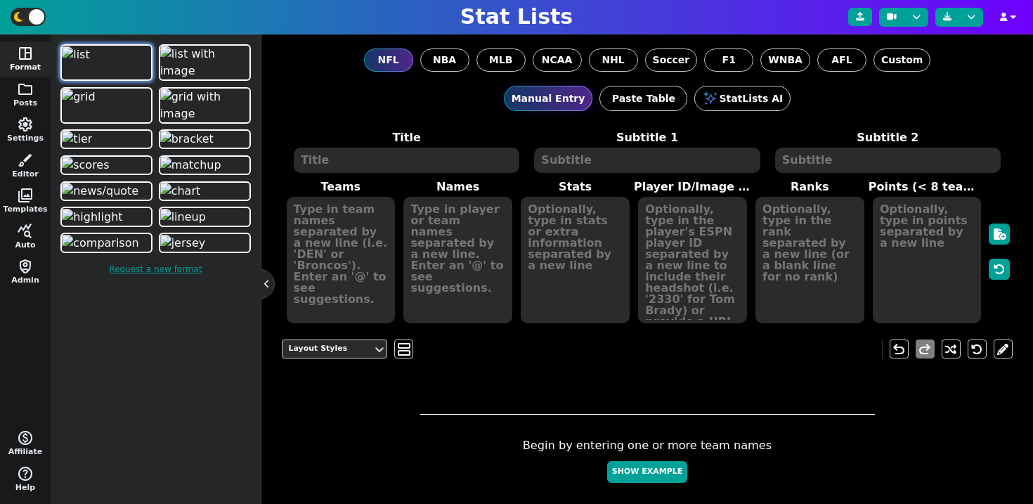 The width and height of the screenshot is (1033, 504). What do you see at coordinates (183, 217) in the screenshot?
I see `img: lineup` at bounding box center [183, 217].